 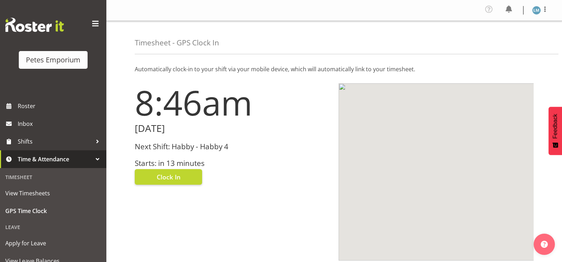 What do you see at coordinates (177, 43) in the screenshot?
I see `h4: Timesheet - GPS Clock In` at bounding box center [177, 43].